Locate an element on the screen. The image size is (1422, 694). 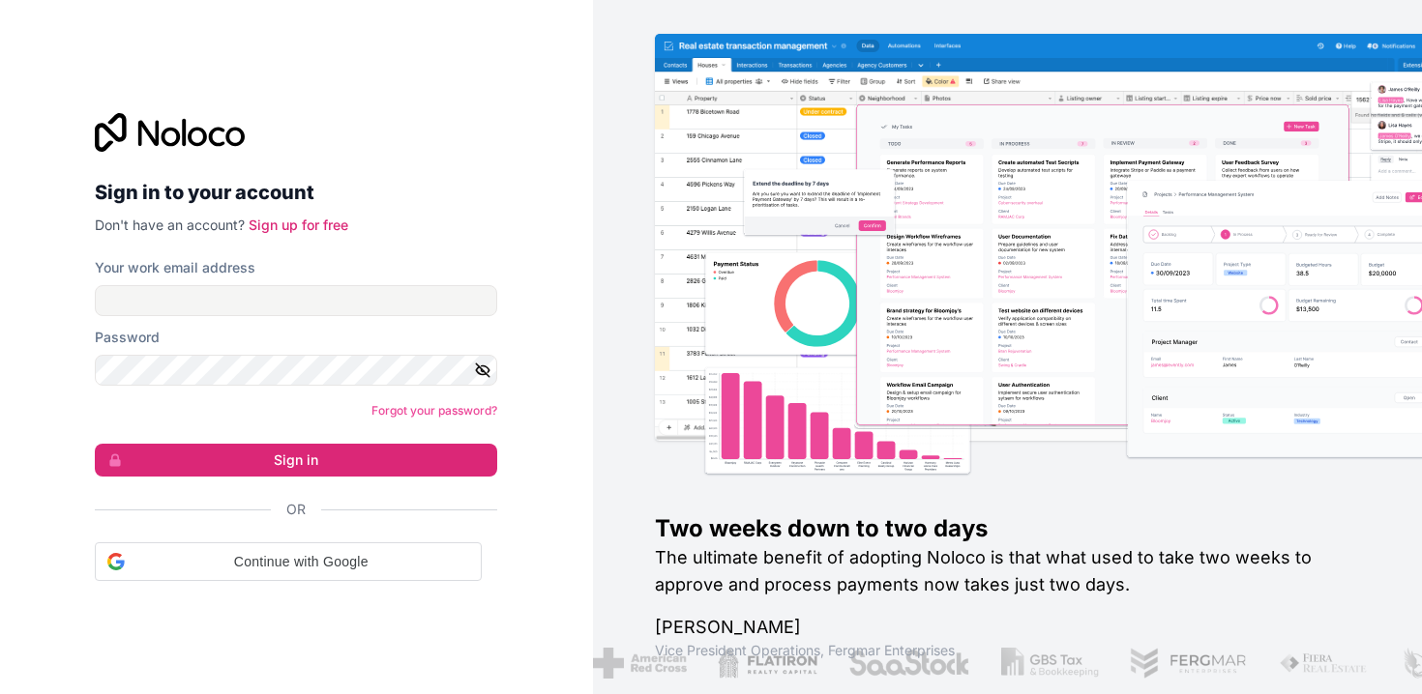
input: Password is located at coordinates (296, 370).